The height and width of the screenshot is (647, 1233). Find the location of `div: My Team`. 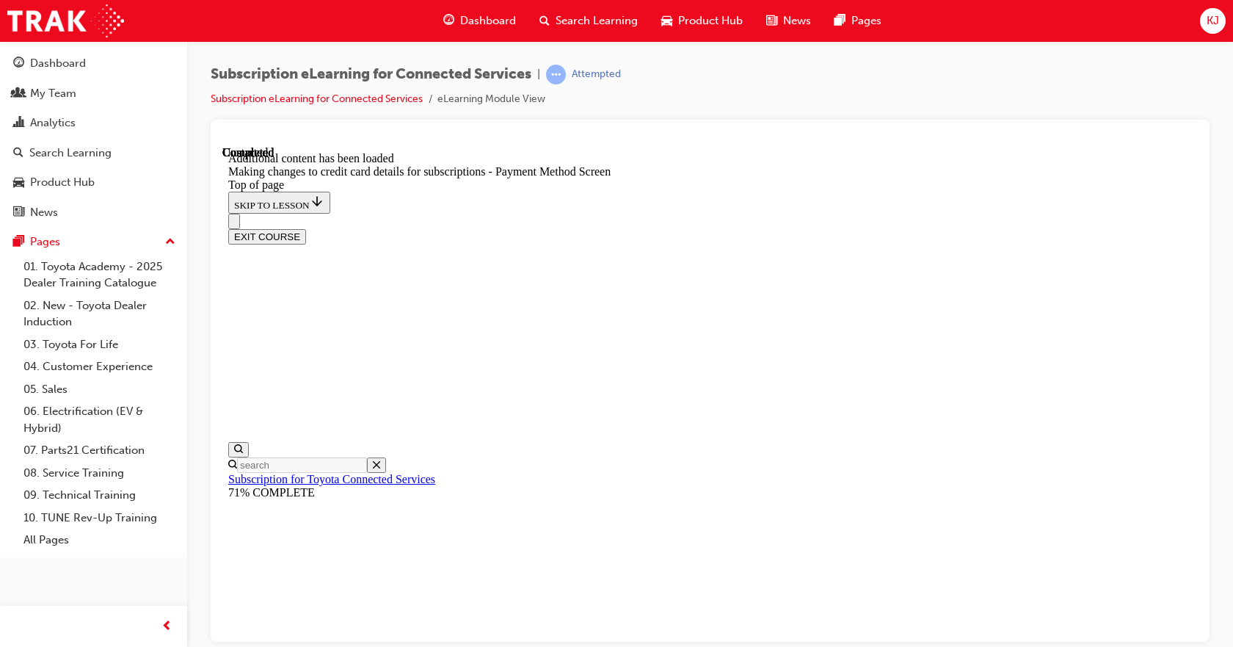

div: My Team is located at coordinates (53, 93).